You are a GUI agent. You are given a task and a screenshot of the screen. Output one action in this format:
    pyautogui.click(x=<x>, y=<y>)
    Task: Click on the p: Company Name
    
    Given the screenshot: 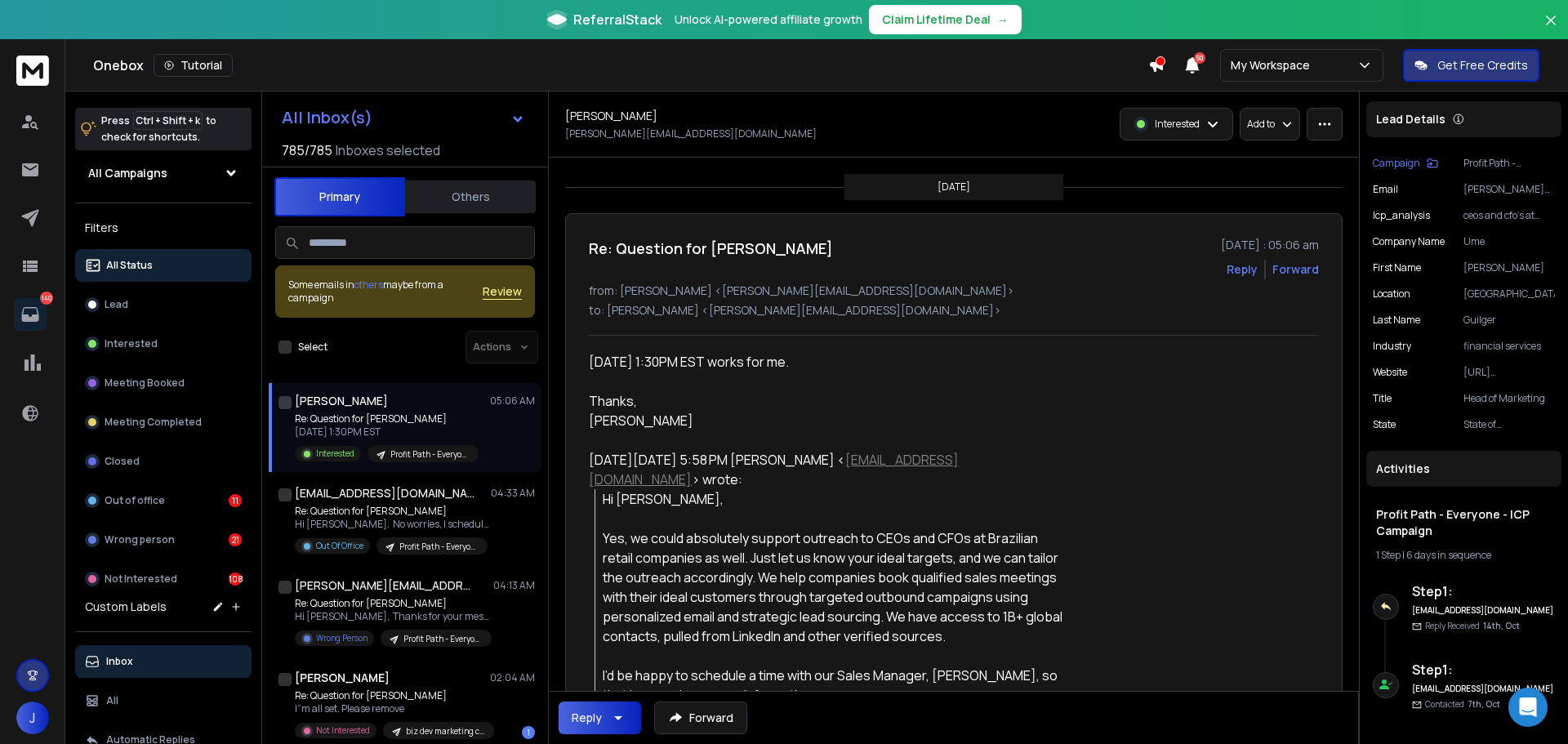 What is the action you would take?
    pyautogui.click(x=1408, y=242)
    